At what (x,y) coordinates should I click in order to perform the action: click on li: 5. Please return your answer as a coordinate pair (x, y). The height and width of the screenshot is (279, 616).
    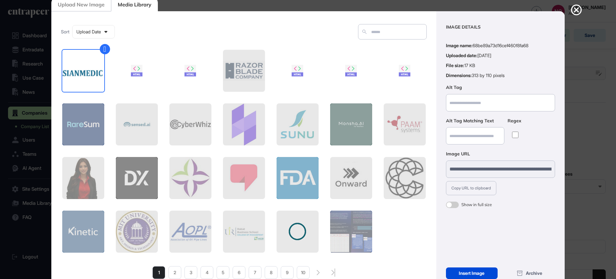
    Looking at the image, I should click on (223, 272).